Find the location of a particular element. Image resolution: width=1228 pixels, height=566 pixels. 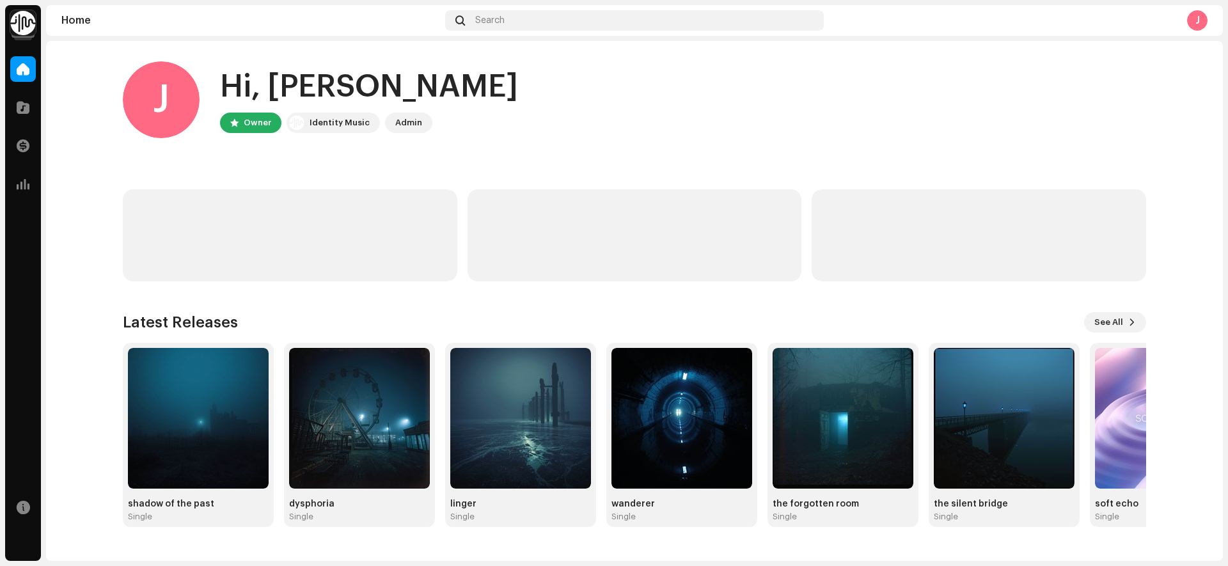

img: fb32484a-1b90-4a3b-a5d1-1a186e4eb76f is located at coordinates (1004, 418).